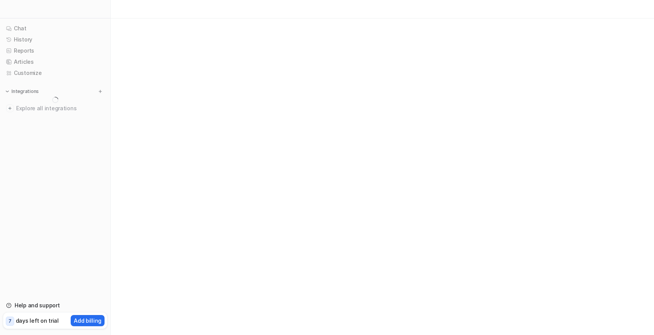 Image resolution: width=654 pixels, height=335 pixels. Describe the element at coordinates (88, 321) in the screenshot. I see `p: Add billing` at that location.